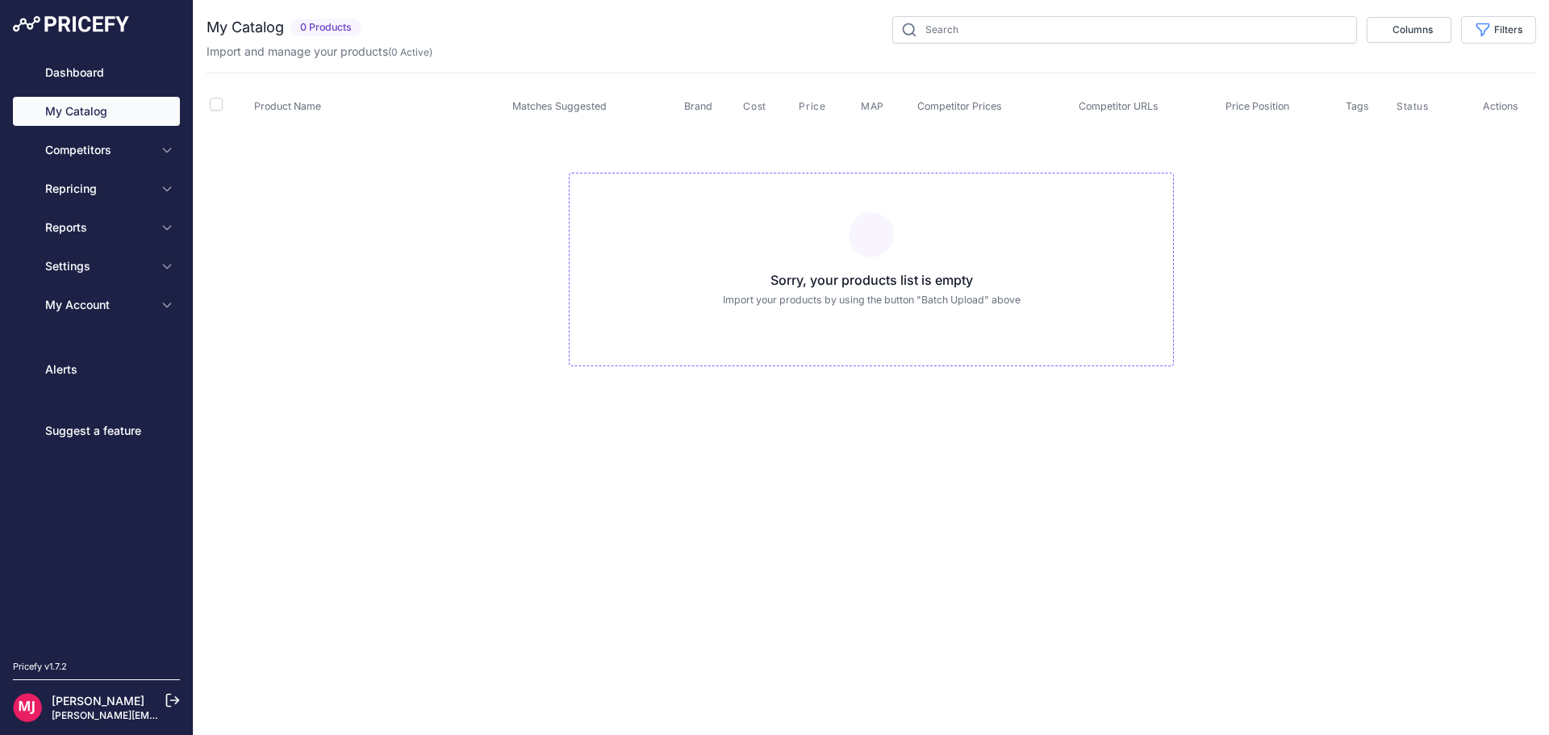 This screenshot has width=1549, height=735. Describe the element at coordinates (96, 370) in the screenshot. I see `a: Alerts` at that location.